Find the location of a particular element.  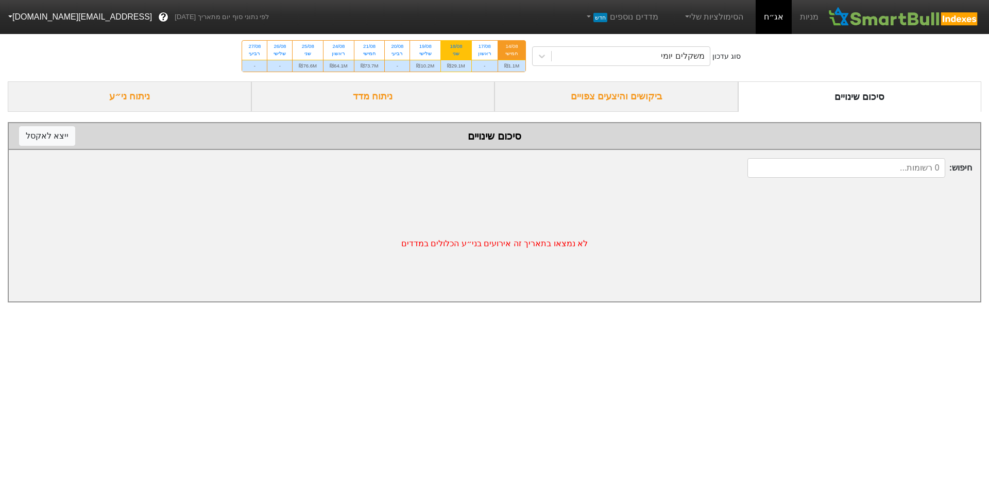

button: ייצא לאקסל is located at coordinates (47, 136).